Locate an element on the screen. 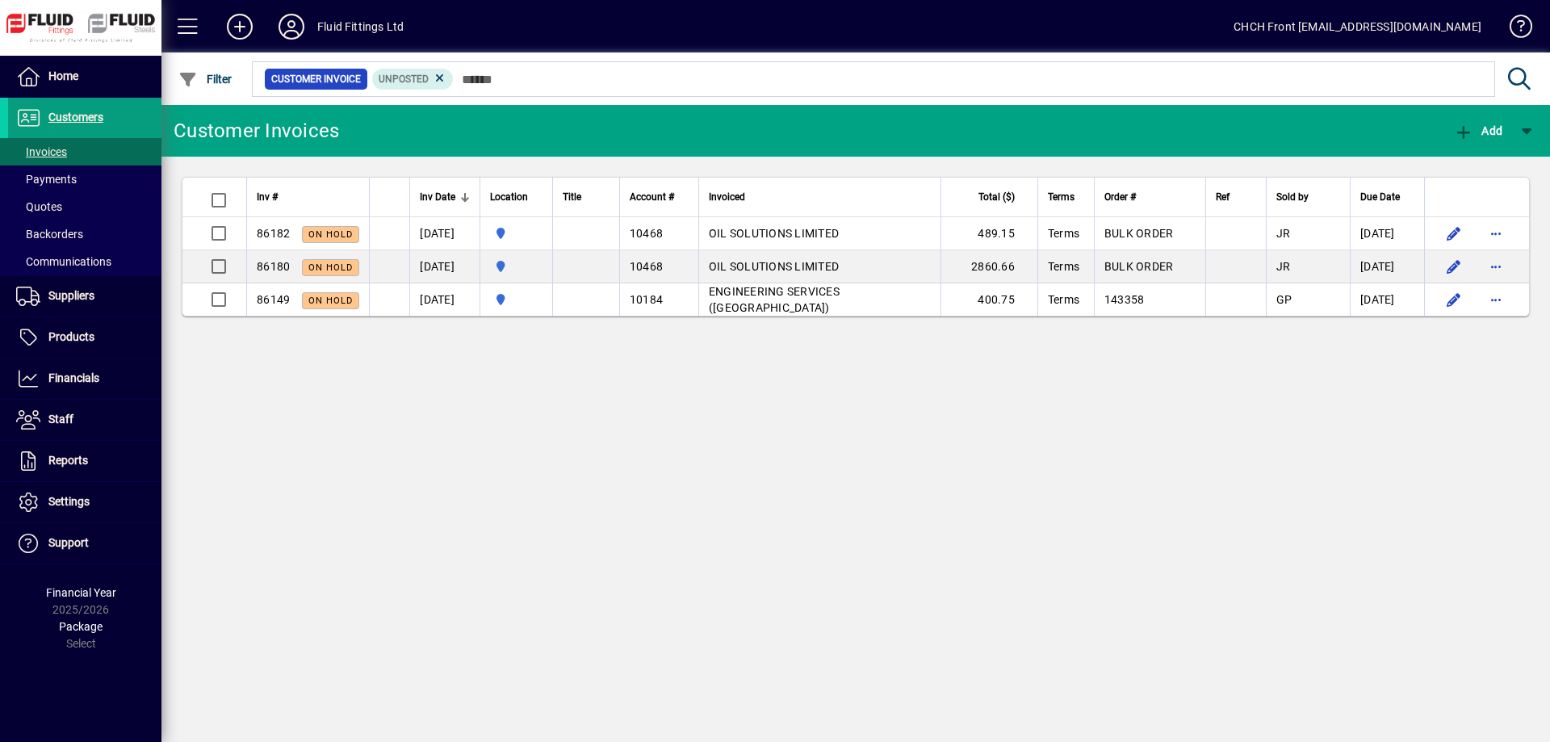 The height and width of the screenshot is (742, 1550). a: Payments is located at coordinates (85, 179).